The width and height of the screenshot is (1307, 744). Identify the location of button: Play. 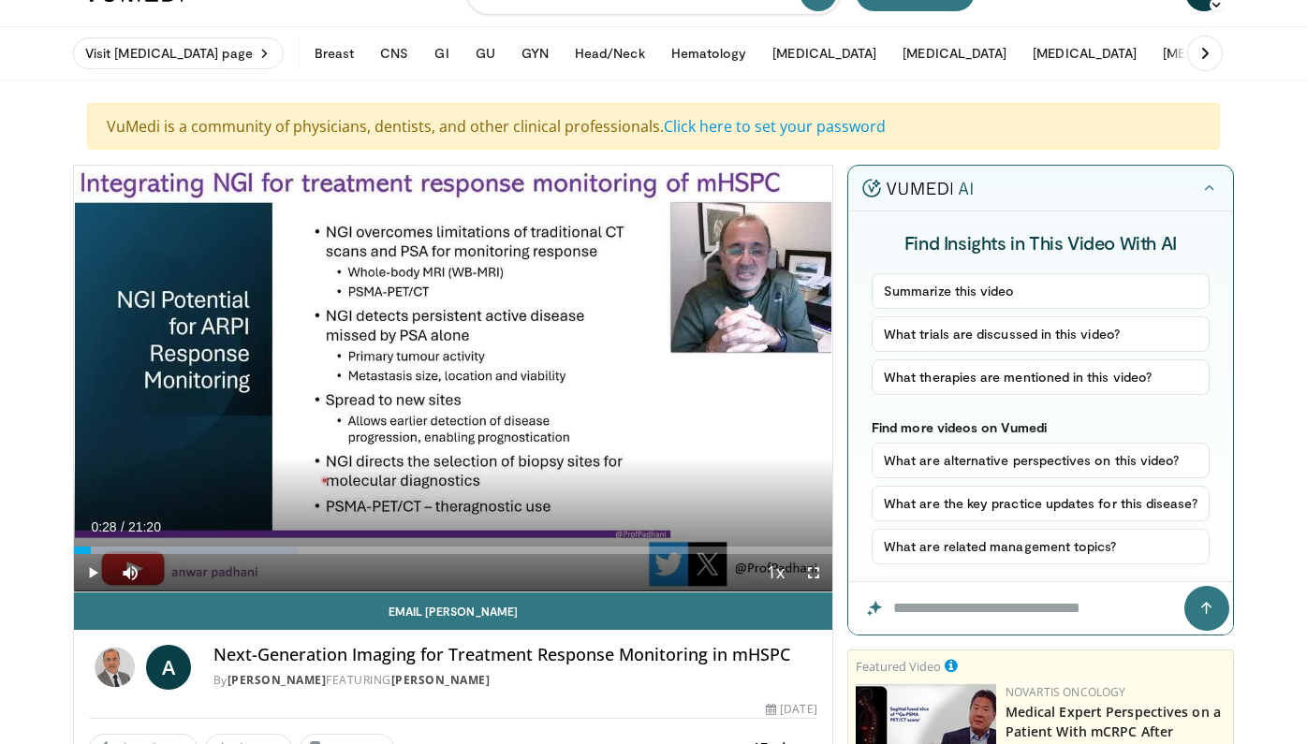
(93, 573).